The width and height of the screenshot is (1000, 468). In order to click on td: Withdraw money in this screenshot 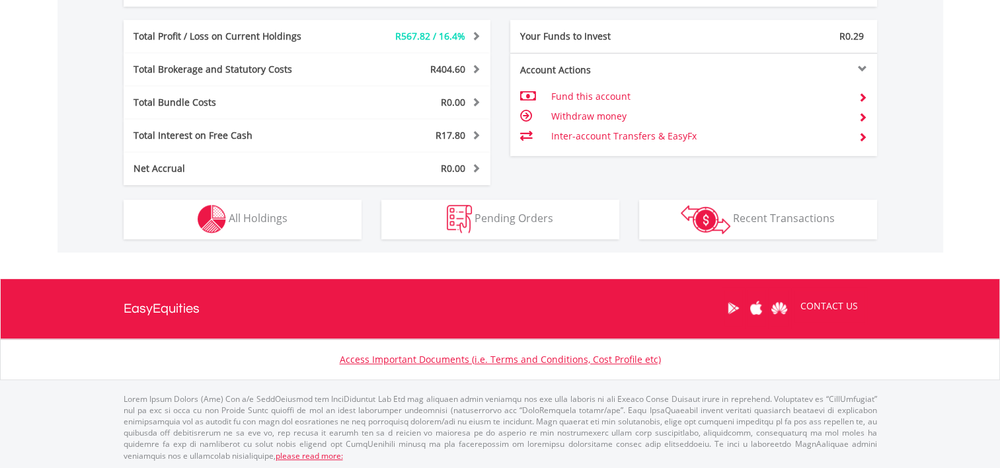, I will do `click(699, 116)`.